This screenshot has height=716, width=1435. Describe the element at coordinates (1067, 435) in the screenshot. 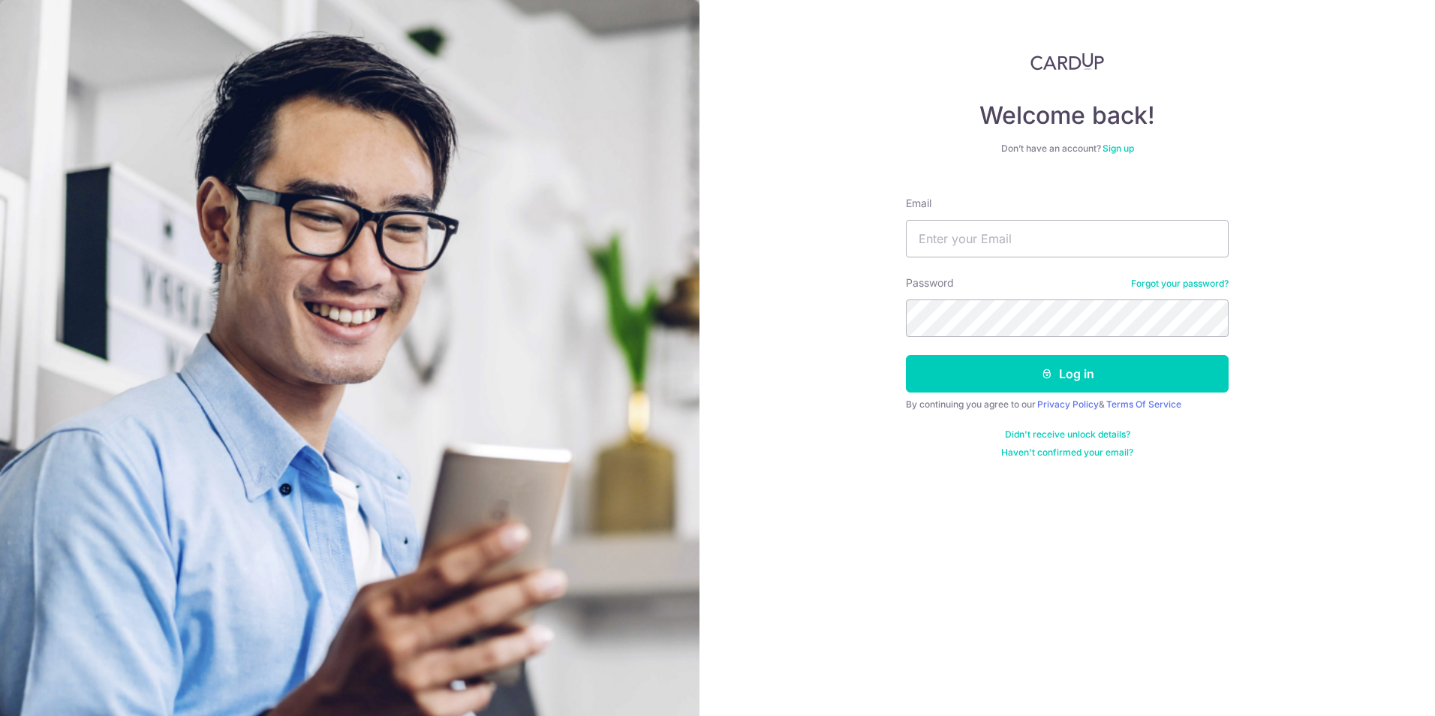

I see `a: Didn't receive unlock details?` at that location.